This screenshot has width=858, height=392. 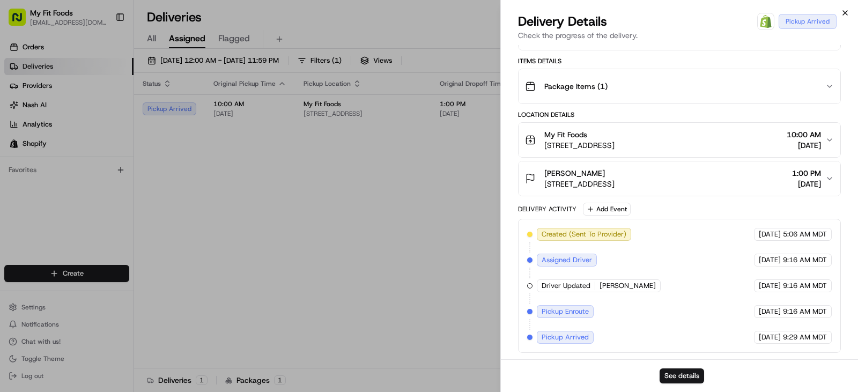 What do you see at coordinates (131, 216) in the screenshot?
I see `a: 💻API Documentation` at bounding box center [131, 216].